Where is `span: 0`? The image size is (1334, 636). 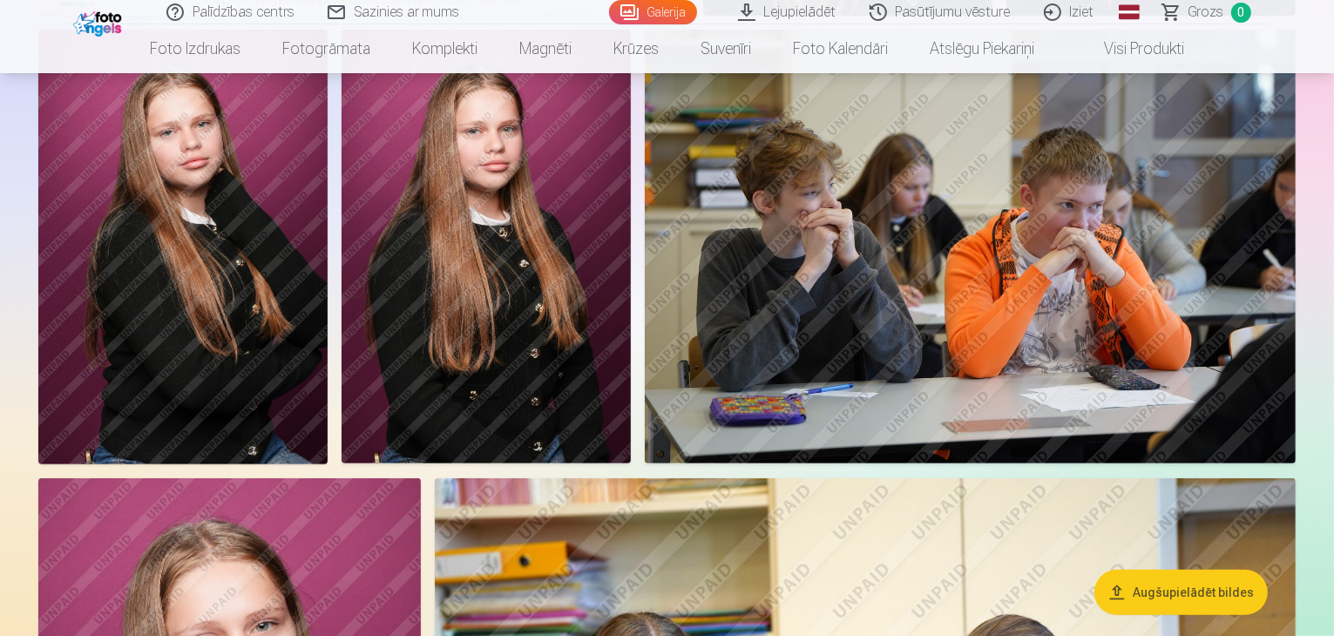
span: 0 is located at coordinates (1241, 12).